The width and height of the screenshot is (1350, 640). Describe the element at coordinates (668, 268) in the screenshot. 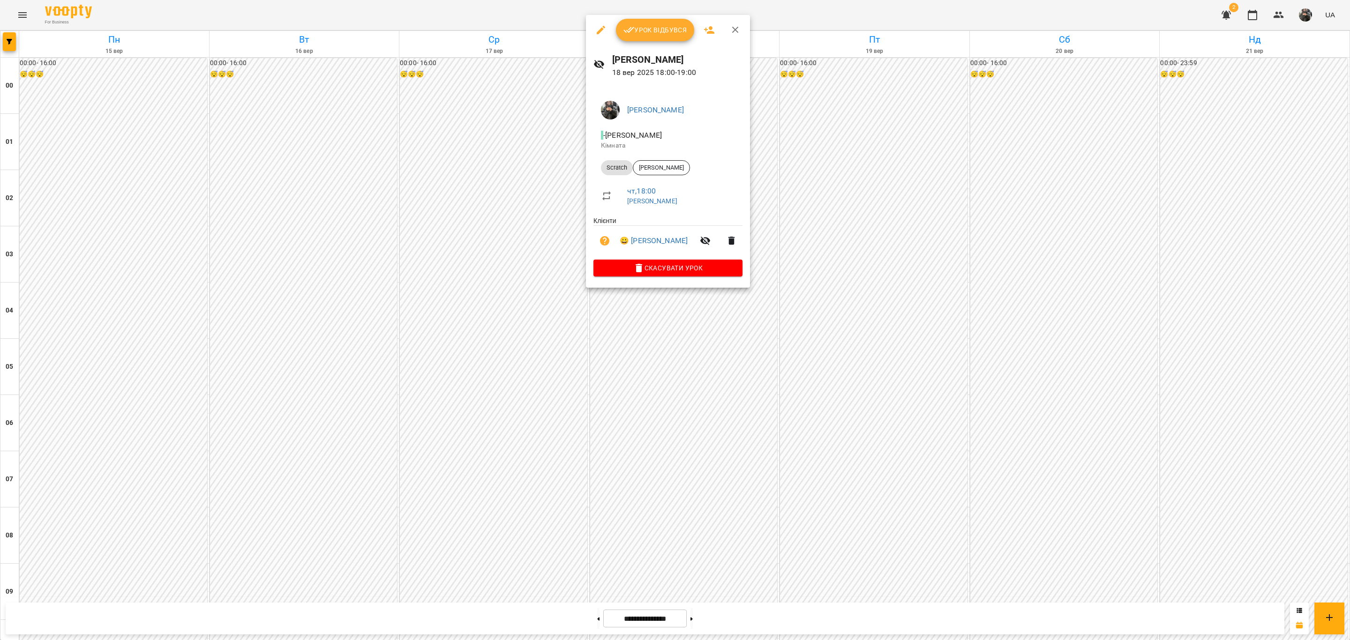

I see `button: Скасувати Урок` at that location.